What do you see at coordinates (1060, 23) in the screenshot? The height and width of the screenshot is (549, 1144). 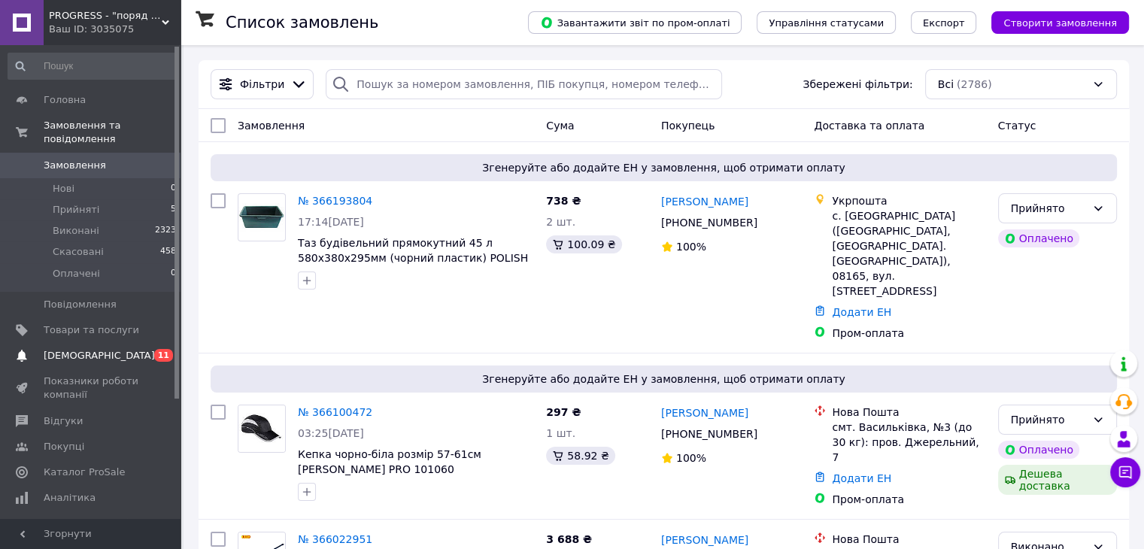 I see `span: Створити замовлення` at bounding box center [1060, 23].